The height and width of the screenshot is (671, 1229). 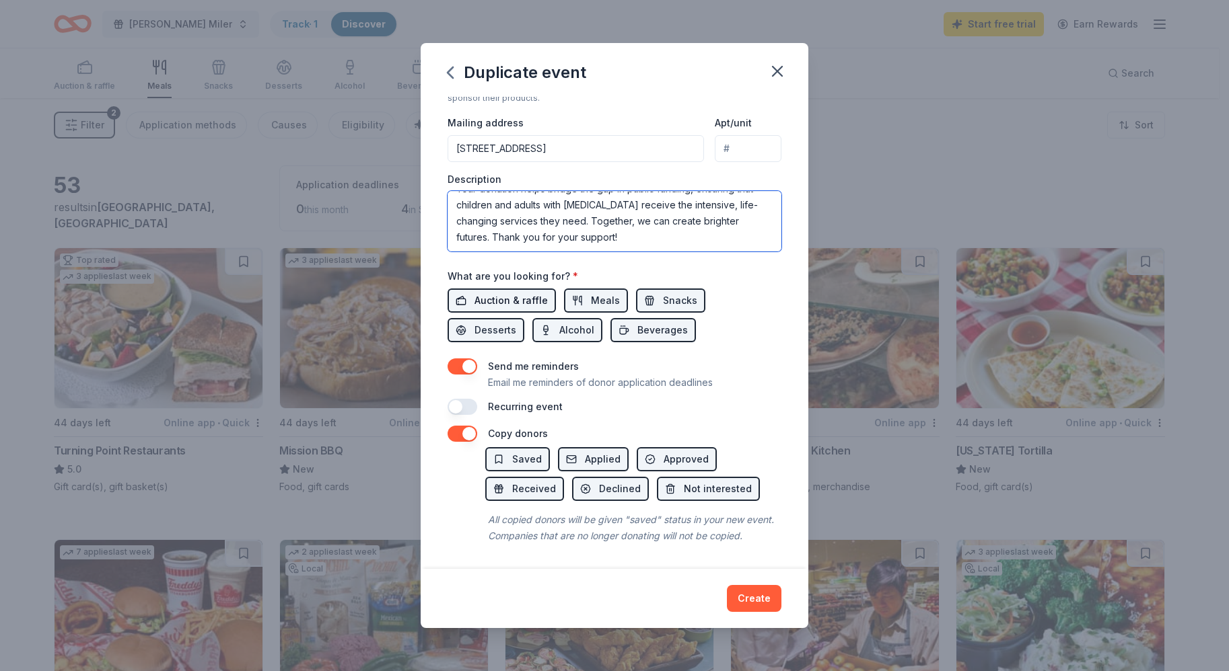 What do you see at coordinates (620, 489) in the screenshot?
I see `span: Declined` at bounding box center [620, 489].